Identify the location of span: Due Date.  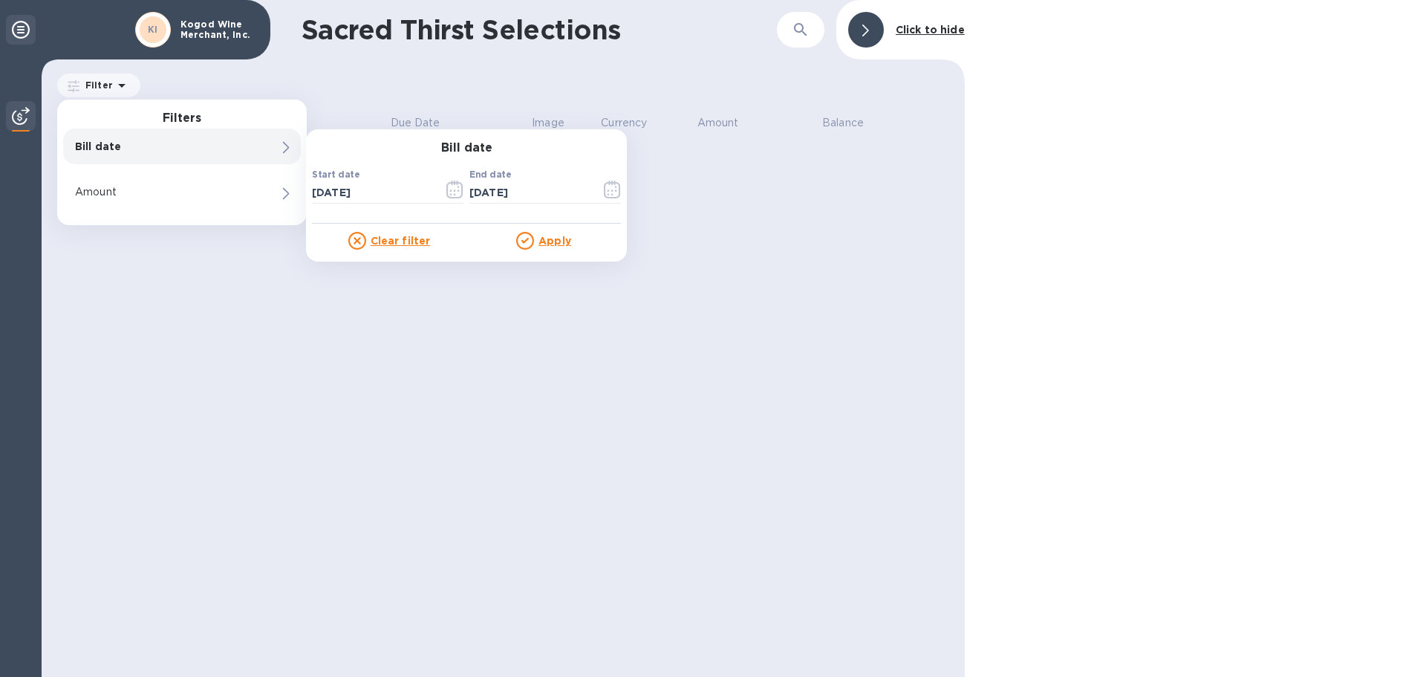
(425, 123).